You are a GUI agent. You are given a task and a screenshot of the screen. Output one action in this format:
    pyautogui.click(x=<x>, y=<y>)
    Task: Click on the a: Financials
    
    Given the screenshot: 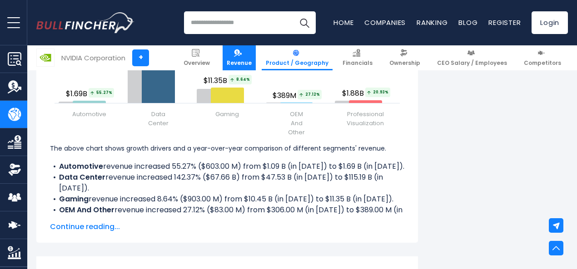 What is the action you would take?
    pyautogui.click(x=357, y=58)
    